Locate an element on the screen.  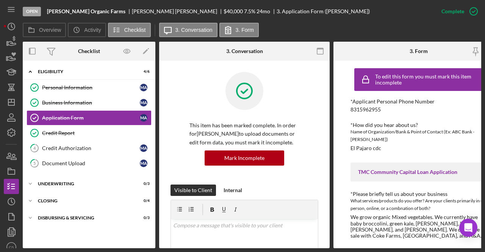
label: Checklist is located at coordinates (135, 30).